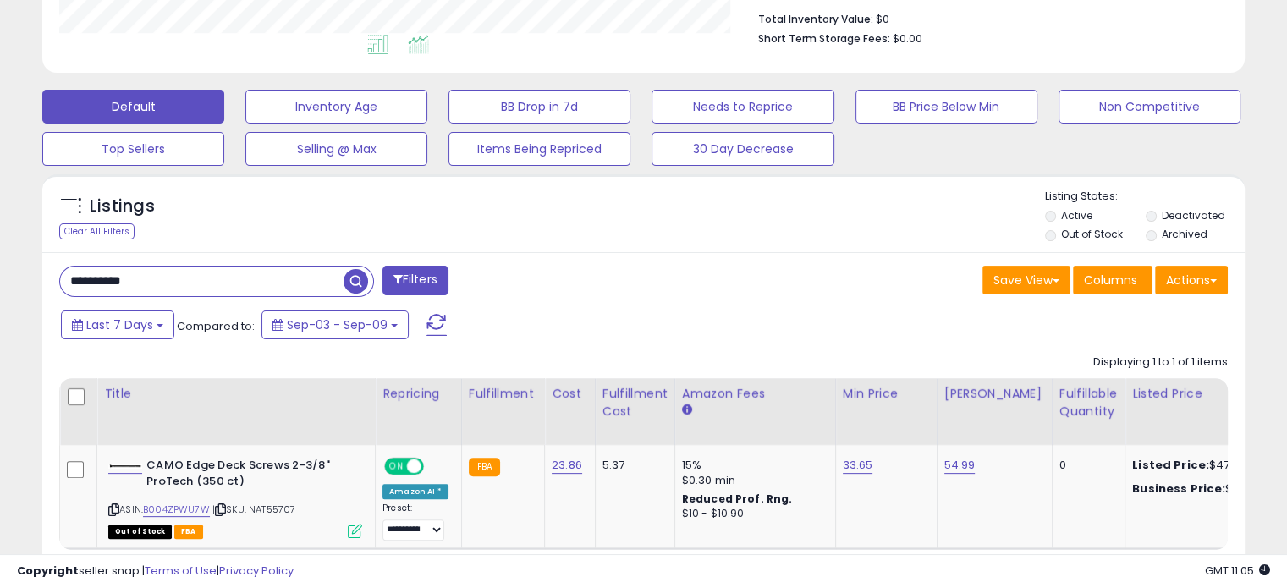 The image size is (1287, 588). Describe the element at coordinates (886, 394) in the screenshot. I see `div: Min Price` at that location.